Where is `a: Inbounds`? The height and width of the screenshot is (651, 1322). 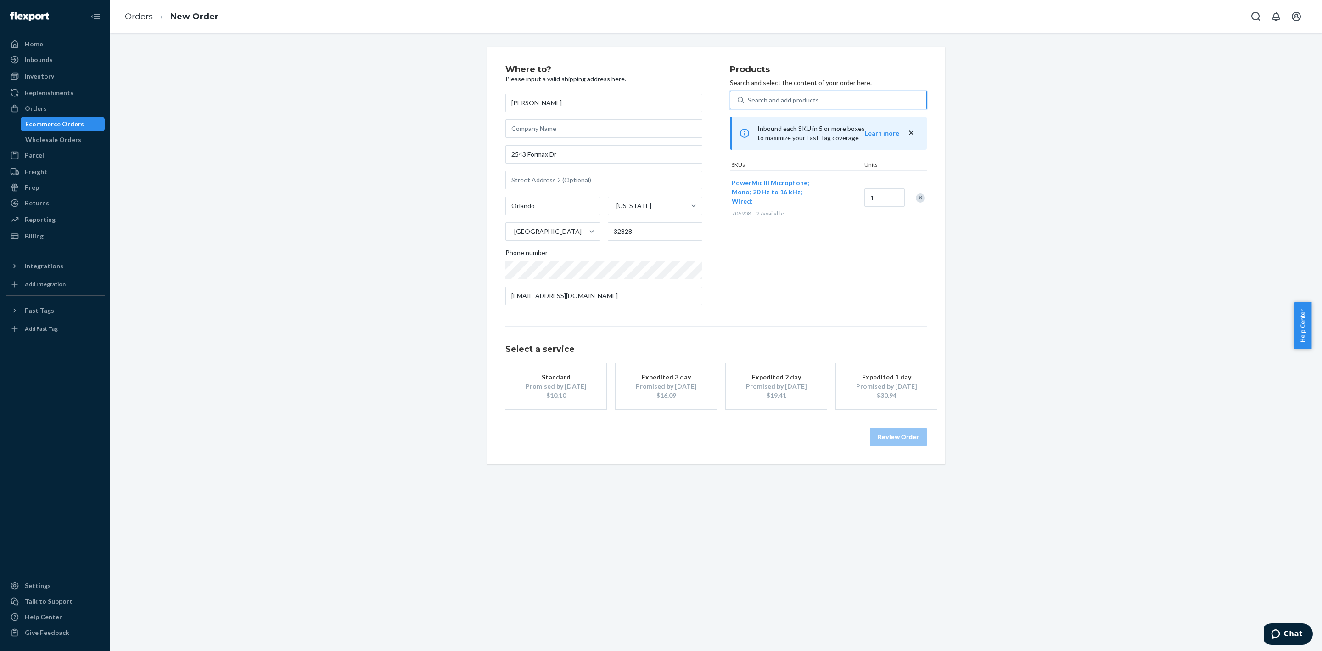 a: Inbounds is located at coordinates (55, 60).